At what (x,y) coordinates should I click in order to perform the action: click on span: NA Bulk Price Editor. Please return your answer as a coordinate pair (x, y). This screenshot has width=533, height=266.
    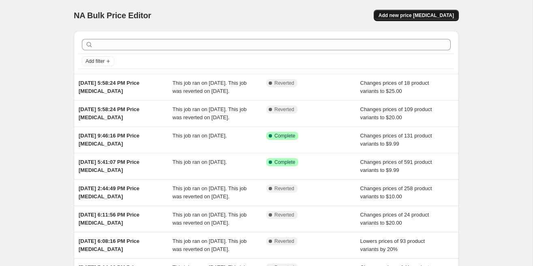
    Looking at the image, I should click on (112, 15).